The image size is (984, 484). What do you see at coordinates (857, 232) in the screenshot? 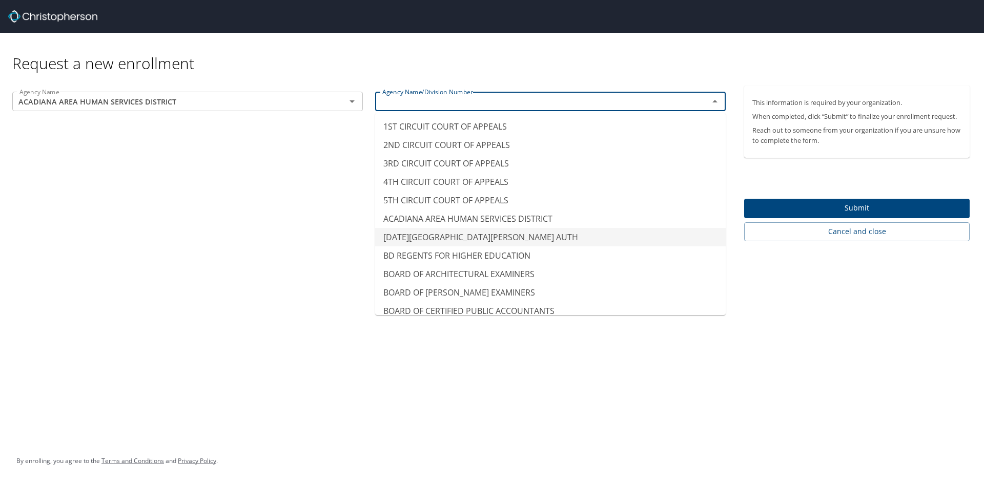
I see `span: Cancel and close` at bounding box center [857, 232].